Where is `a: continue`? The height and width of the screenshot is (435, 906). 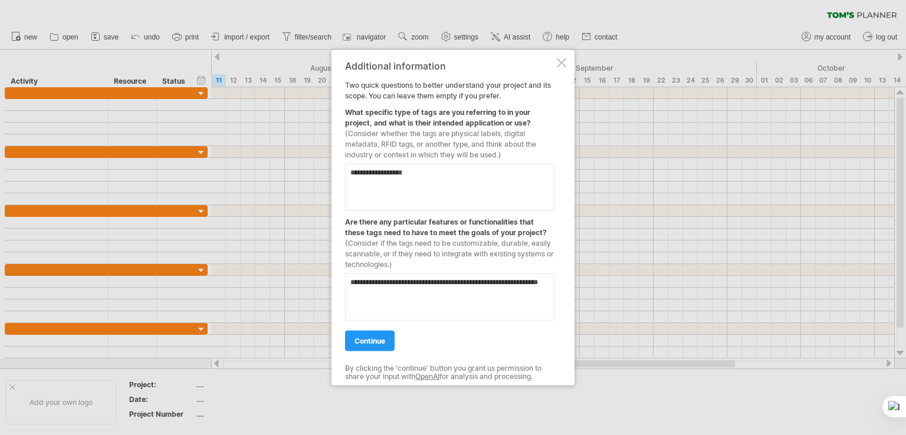
a: continue is located at coordinates (370, 341).